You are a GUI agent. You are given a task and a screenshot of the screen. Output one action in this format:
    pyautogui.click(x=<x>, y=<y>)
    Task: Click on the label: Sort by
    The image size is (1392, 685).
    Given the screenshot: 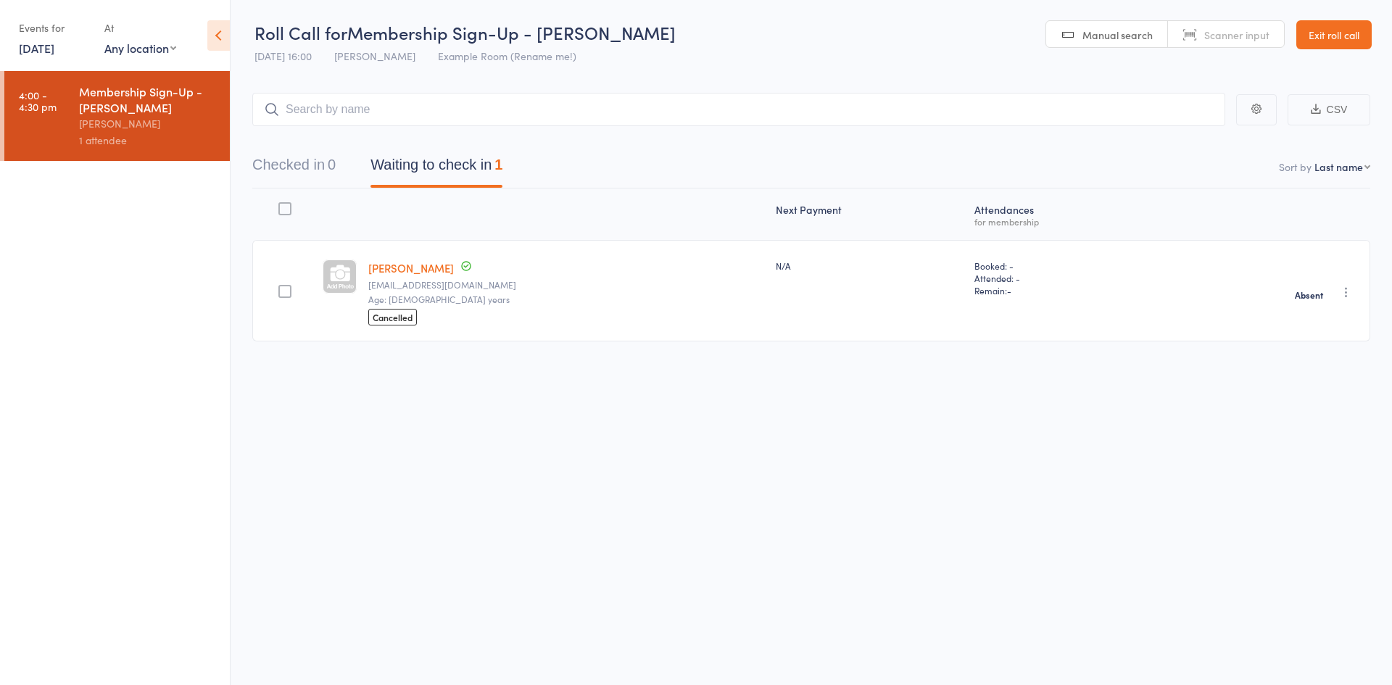 What is the action you would take?
    pyautogui.click(x=1295, y=167)
    